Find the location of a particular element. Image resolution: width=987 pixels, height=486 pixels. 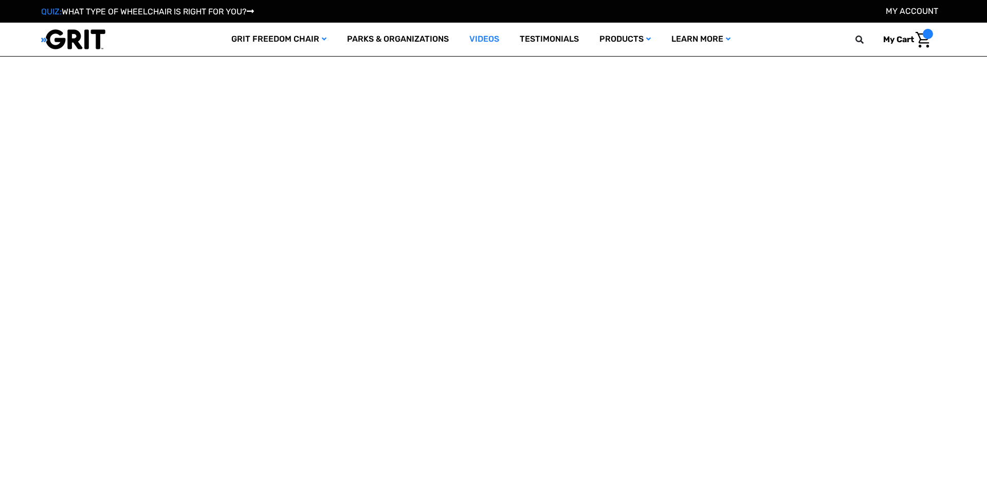

a: Parks & Organizations is located at coordinates (398, 39).